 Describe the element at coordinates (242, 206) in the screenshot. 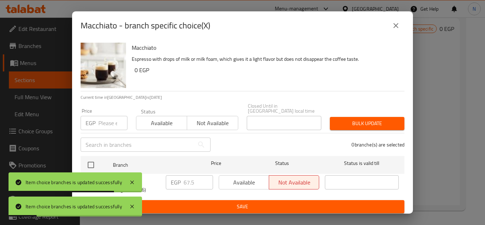

I see `span: Save` at that location.